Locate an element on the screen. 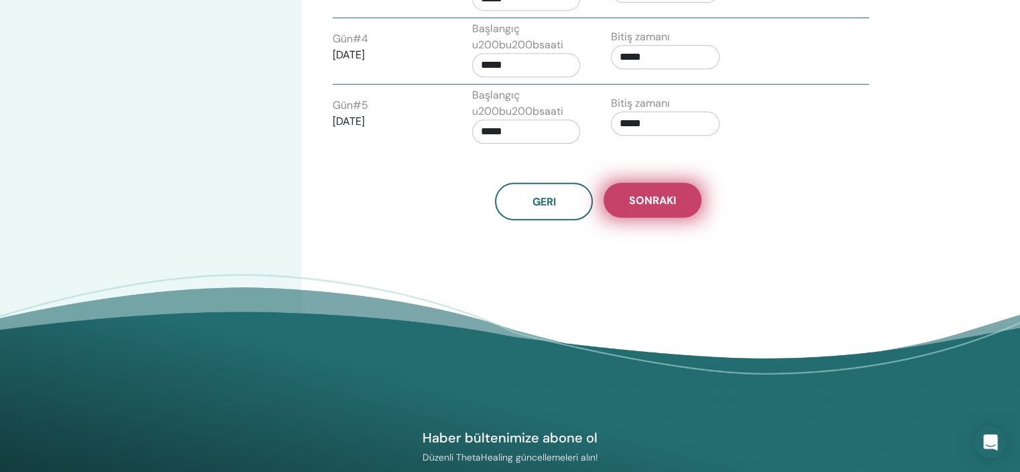  label: Gün # 4 is located at coordinates (350, 39).